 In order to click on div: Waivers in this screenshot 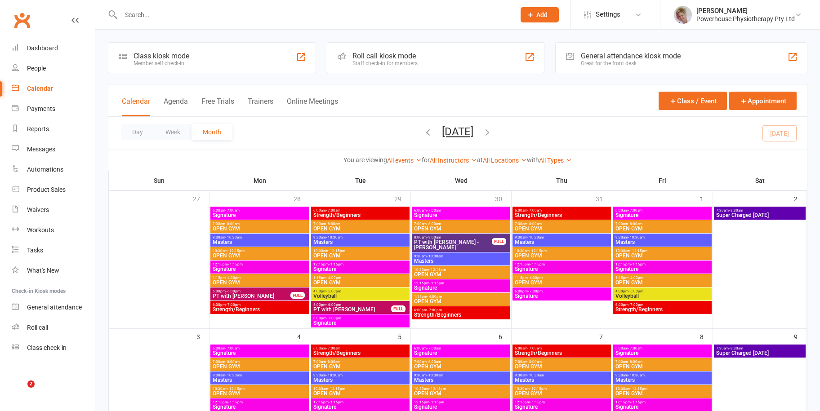, I will do `click(38, 210)`.